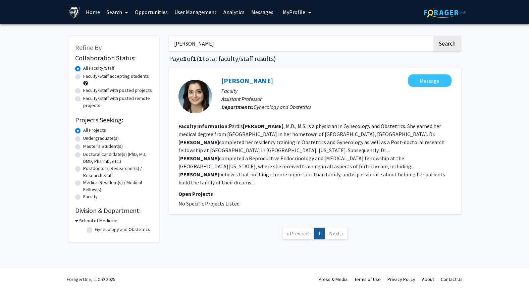  I want to click on label: Doctoral Candidate(s) (PhD, MD, DMD, PharmD, etc.), so click(118, 158).